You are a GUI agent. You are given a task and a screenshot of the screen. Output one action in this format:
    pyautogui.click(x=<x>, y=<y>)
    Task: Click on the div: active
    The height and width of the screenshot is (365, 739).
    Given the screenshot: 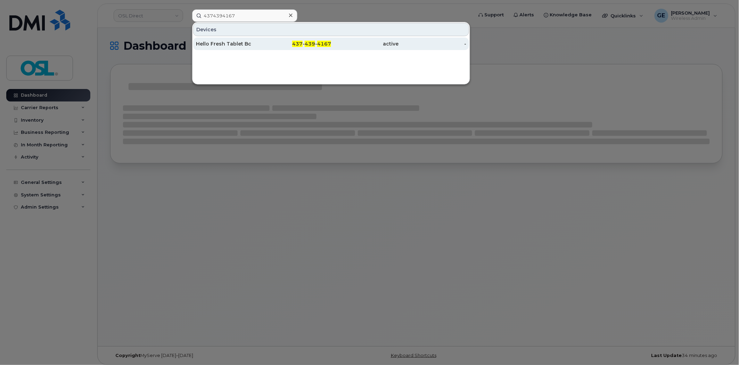 What is the action you would take?
    pyautogui.click(x=365, y=44)
    